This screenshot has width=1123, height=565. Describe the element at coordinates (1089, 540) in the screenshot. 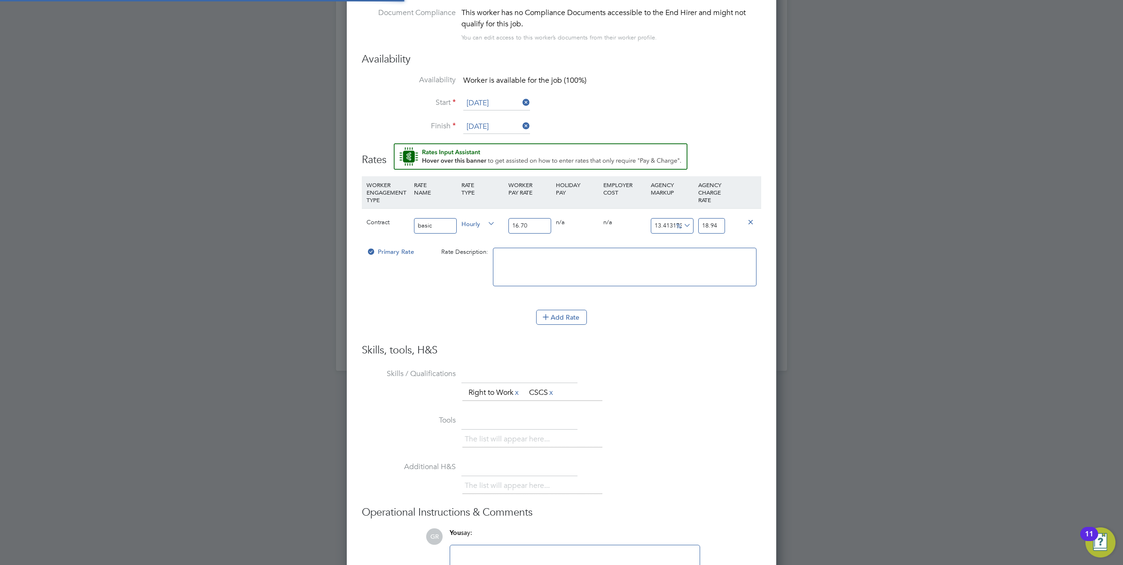

I see `div: 11` at that location.